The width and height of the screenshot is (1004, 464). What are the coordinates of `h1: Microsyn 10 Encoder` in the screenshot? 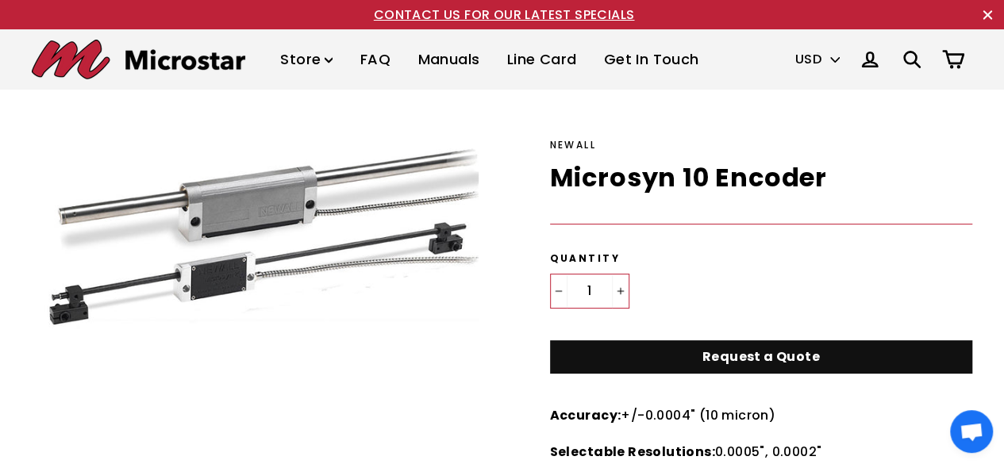 It's located at (761, 178).